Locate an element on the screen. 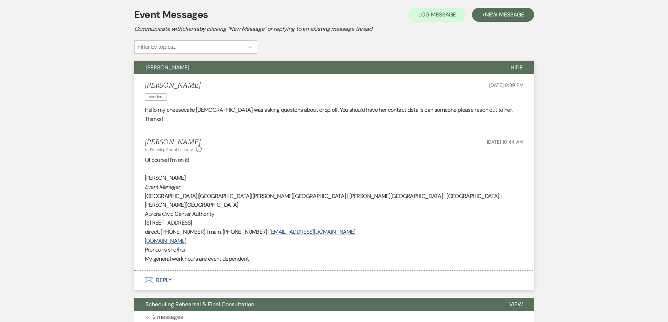 This screenshot has width=668, height=322. p: Of course! I'm on it! is located at coordinates (334, 160).